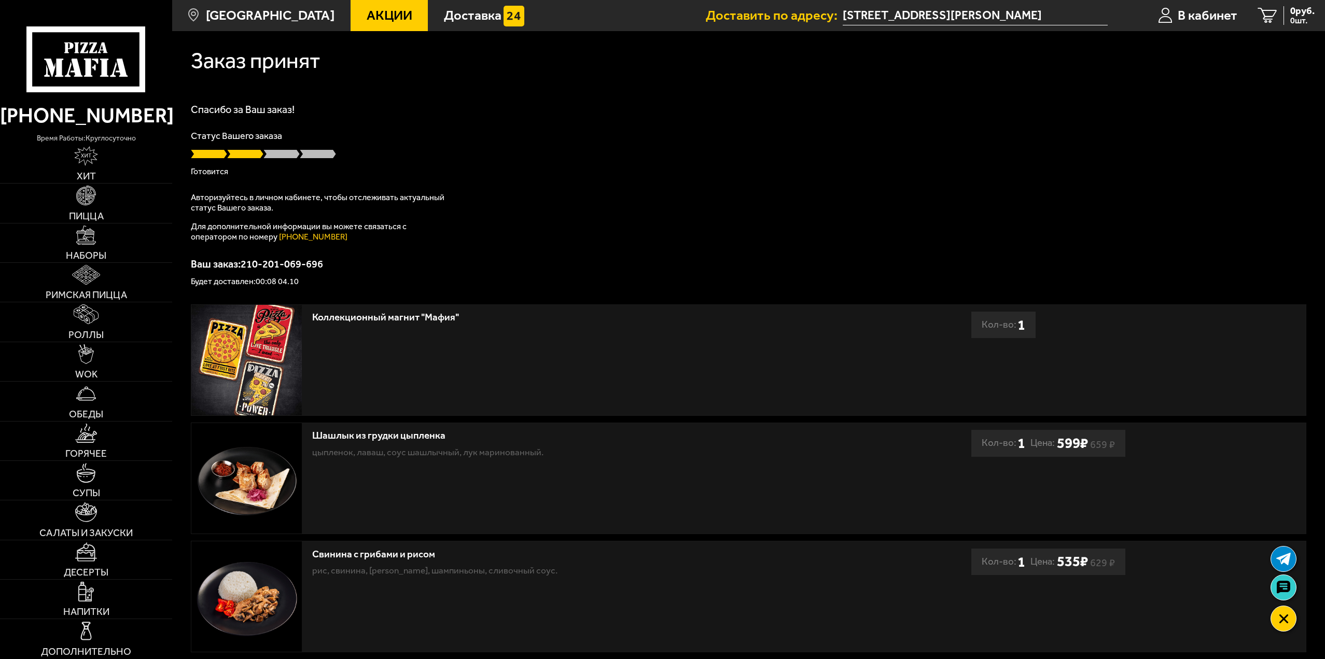 The width and height of the screenshot is (1325, 659). Describe the element at coordinates (1302, 21) in the screenshot. I see `span: 0 шт.` at that location.